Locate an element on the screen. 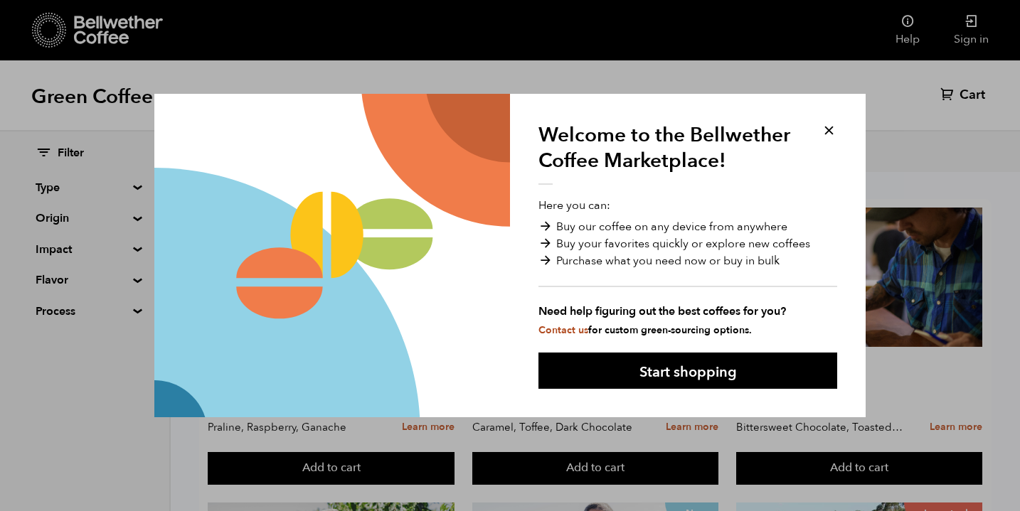 The image size is (1020, 511). li: Buy your favorites quickly or explore new coffees is located at coordinates (688, 244).